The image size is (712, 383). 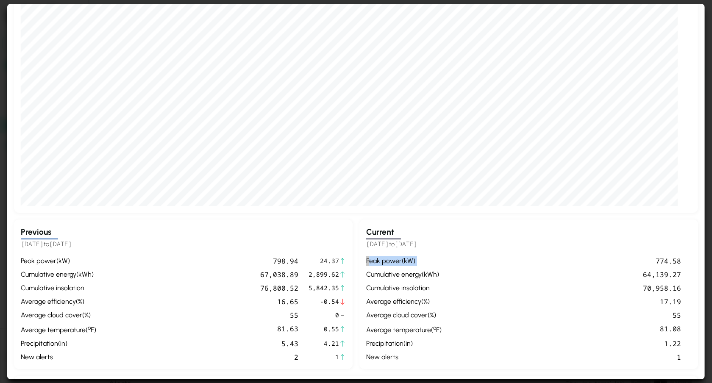 What do you see at coordinates (39, 233) in the screenshot?
I see `h3: Previous` at bounding box center [39, 233].